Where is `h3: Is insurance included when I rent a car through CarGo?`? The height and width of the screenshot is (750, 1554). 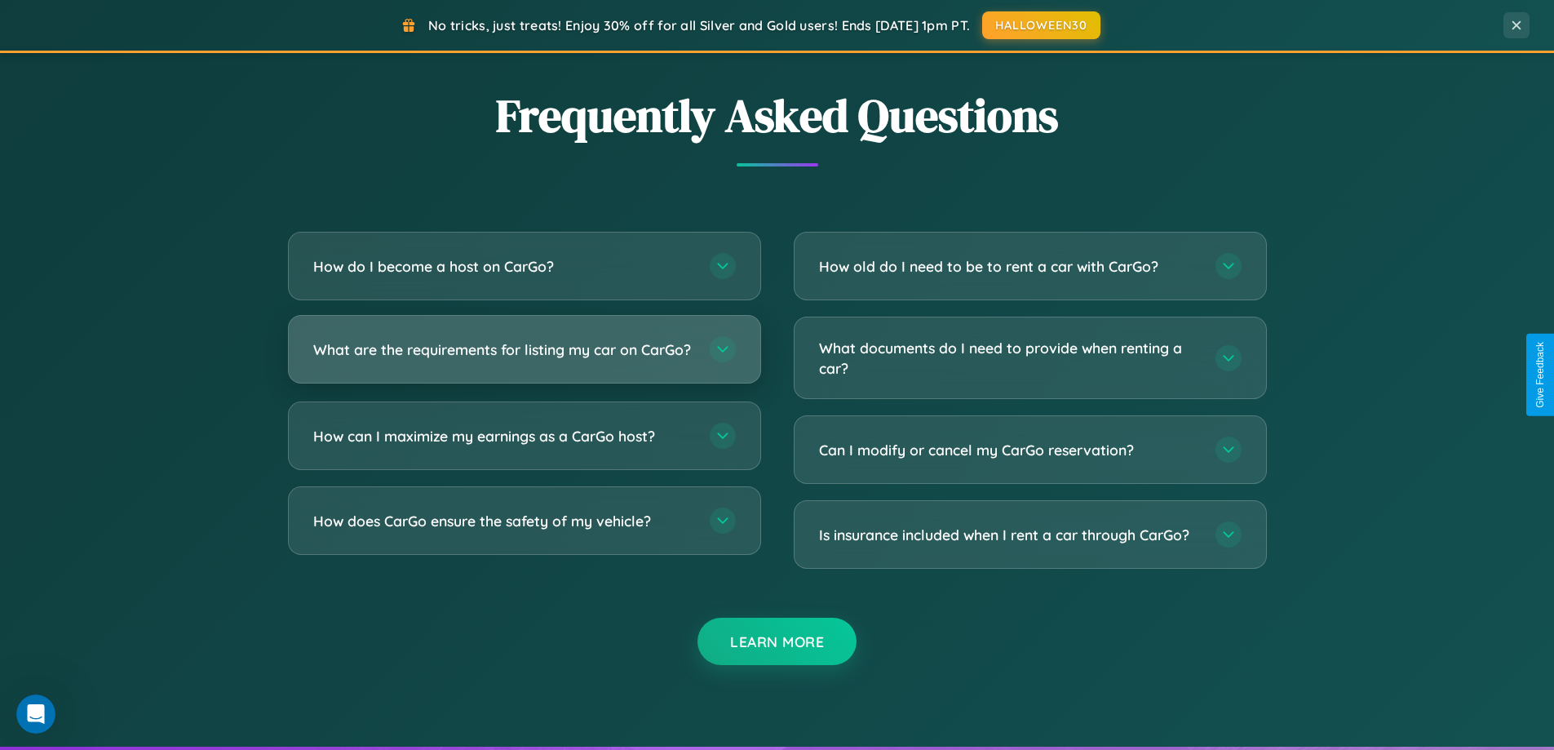
h3: Is insurance included when I rent a car through CarGo? is located at coordinates (1009, 534).